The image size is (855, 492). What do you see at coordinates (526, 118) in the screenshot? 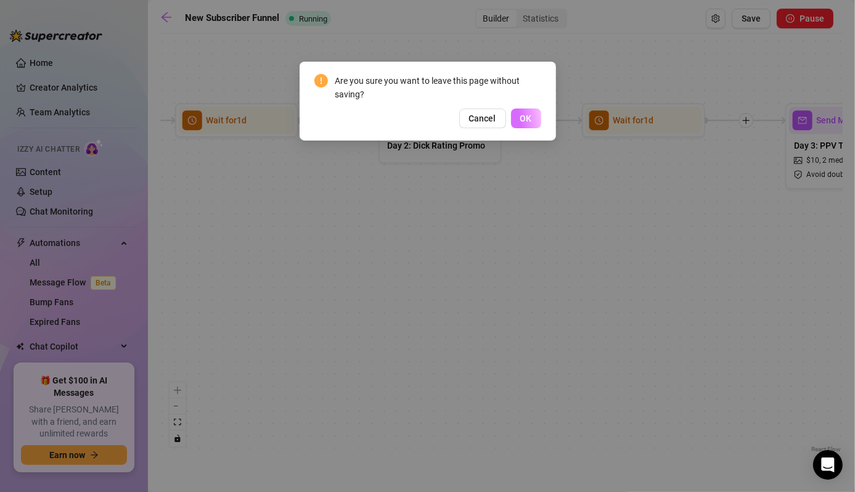
I see `button: OK` at bounding box center [526, 118].